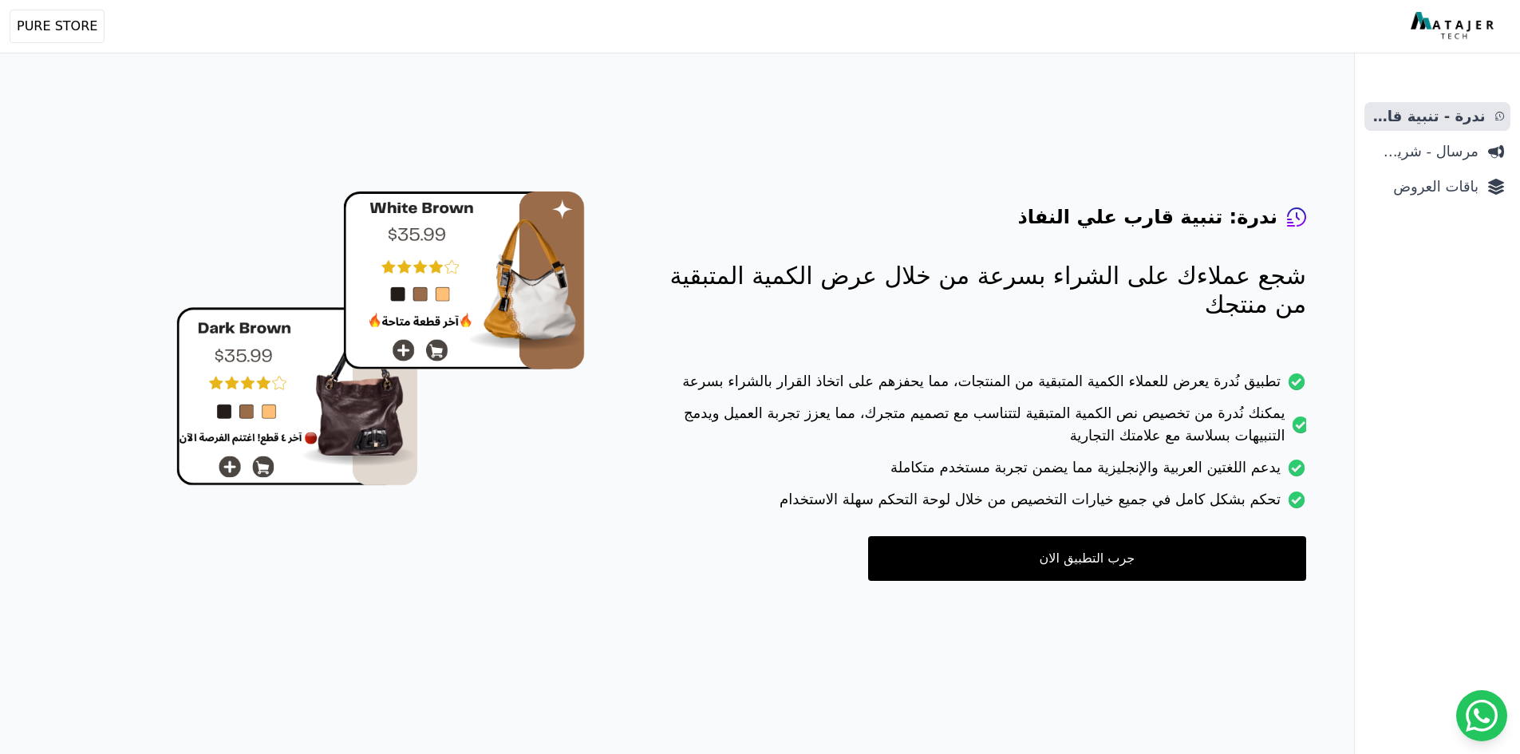 Image resolution: width=1520 pixels, height=754 pixels. I want to click on li: يمكنك نُدرة من تخصيص نص الكمية المتبقية لتتناسب مع تصميم متجرك، مما يعزز تجربة العميل ويدمج التنب..., so click(978, 429).